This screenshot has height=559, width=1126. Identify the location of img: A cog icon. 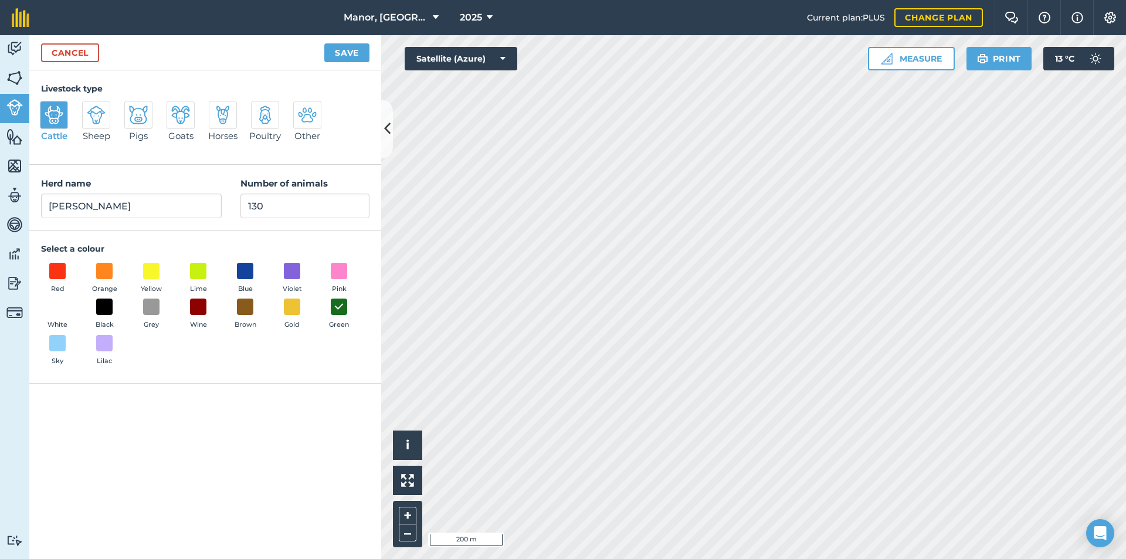
(1110, 18).